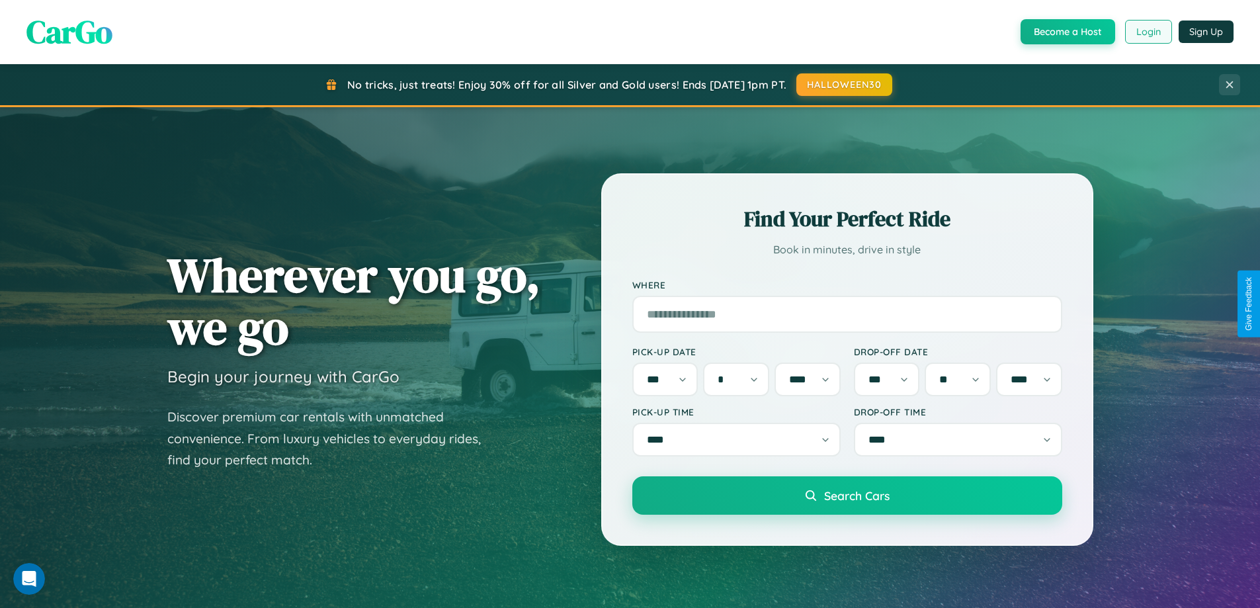 The image size is (1260, 608). Describe the element at coordinates (847, 219) in the screenshot. I see `h2: Find Your Perfect Ride` at that location.